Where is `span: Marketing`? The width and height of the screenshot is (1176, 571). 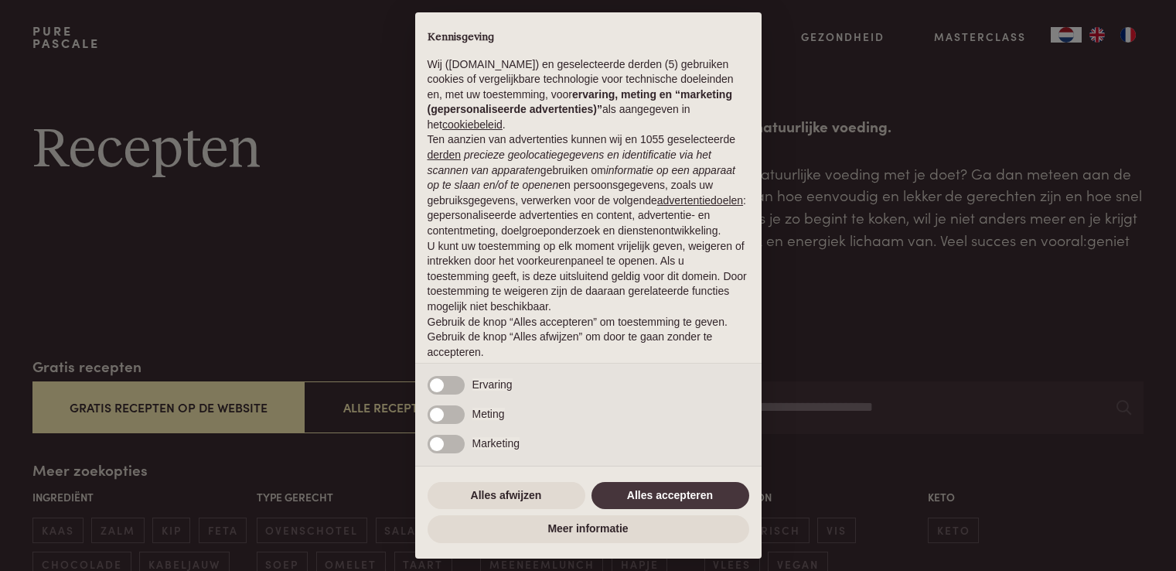
span: Marketing is located at coordinates (496, 443).